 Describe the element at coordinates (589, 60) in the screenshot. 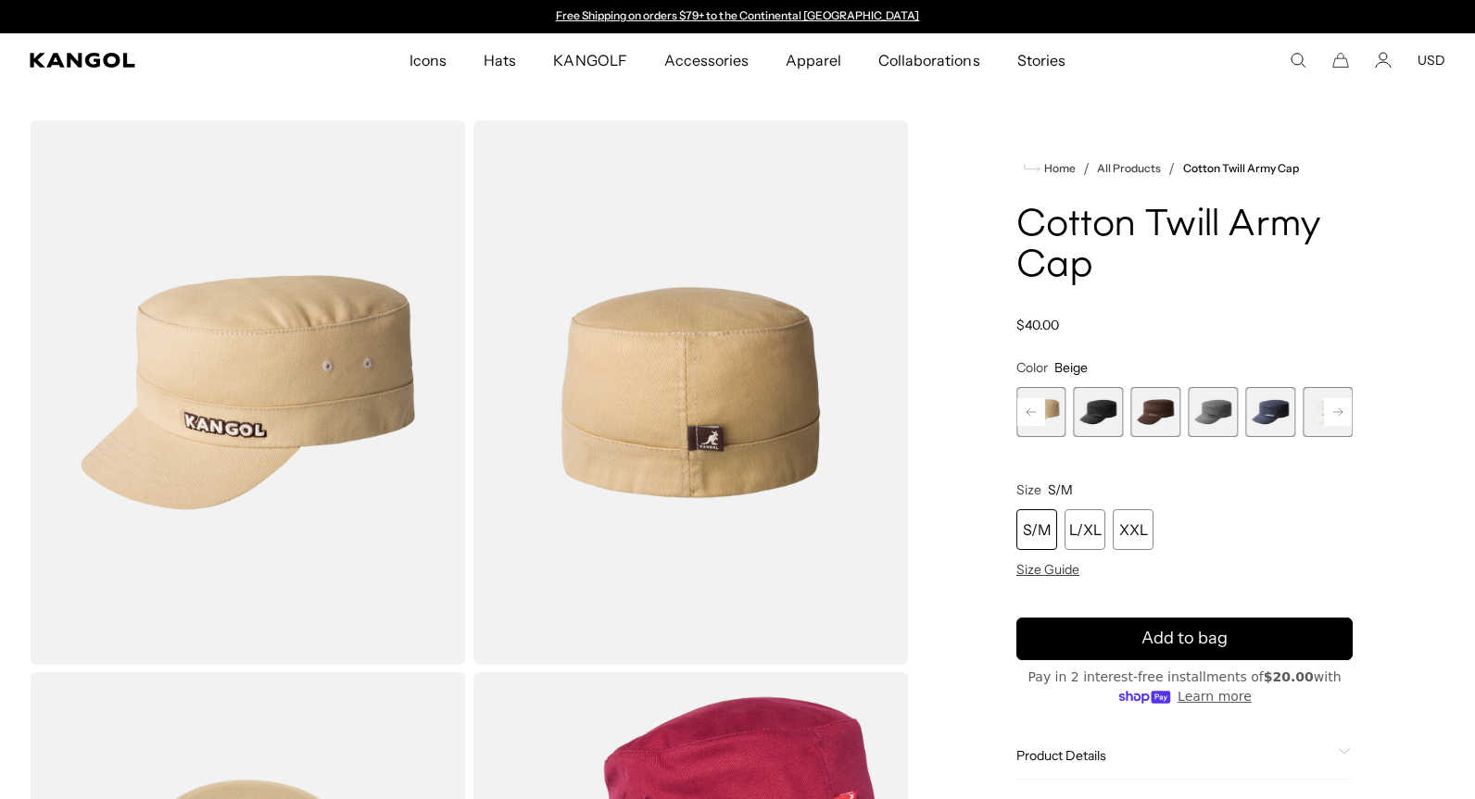

I see `a: KANGOLF` at that location.